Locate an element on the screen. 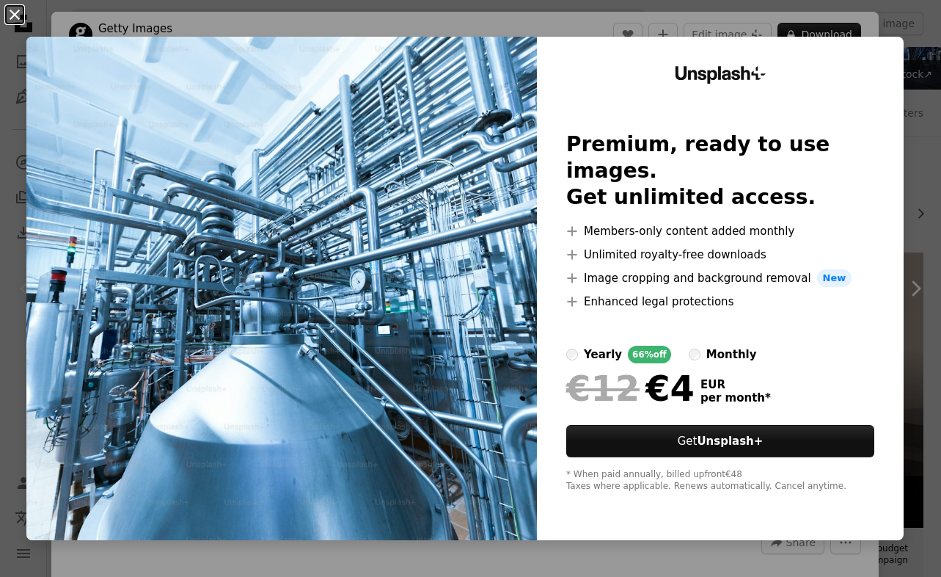 The height and width of the screenshot is (577, 941). li: Members-only content added monthly is located at coordinates (721, 231).